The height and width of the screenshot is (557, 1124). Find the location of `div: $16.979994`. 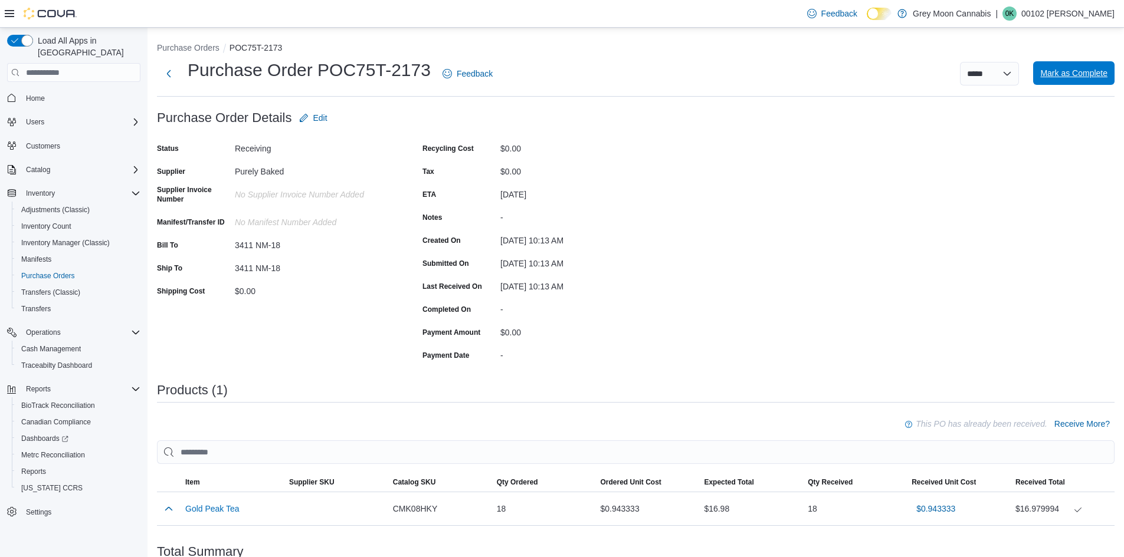

div: $16.979994 is located at coordinates (1062, 509).